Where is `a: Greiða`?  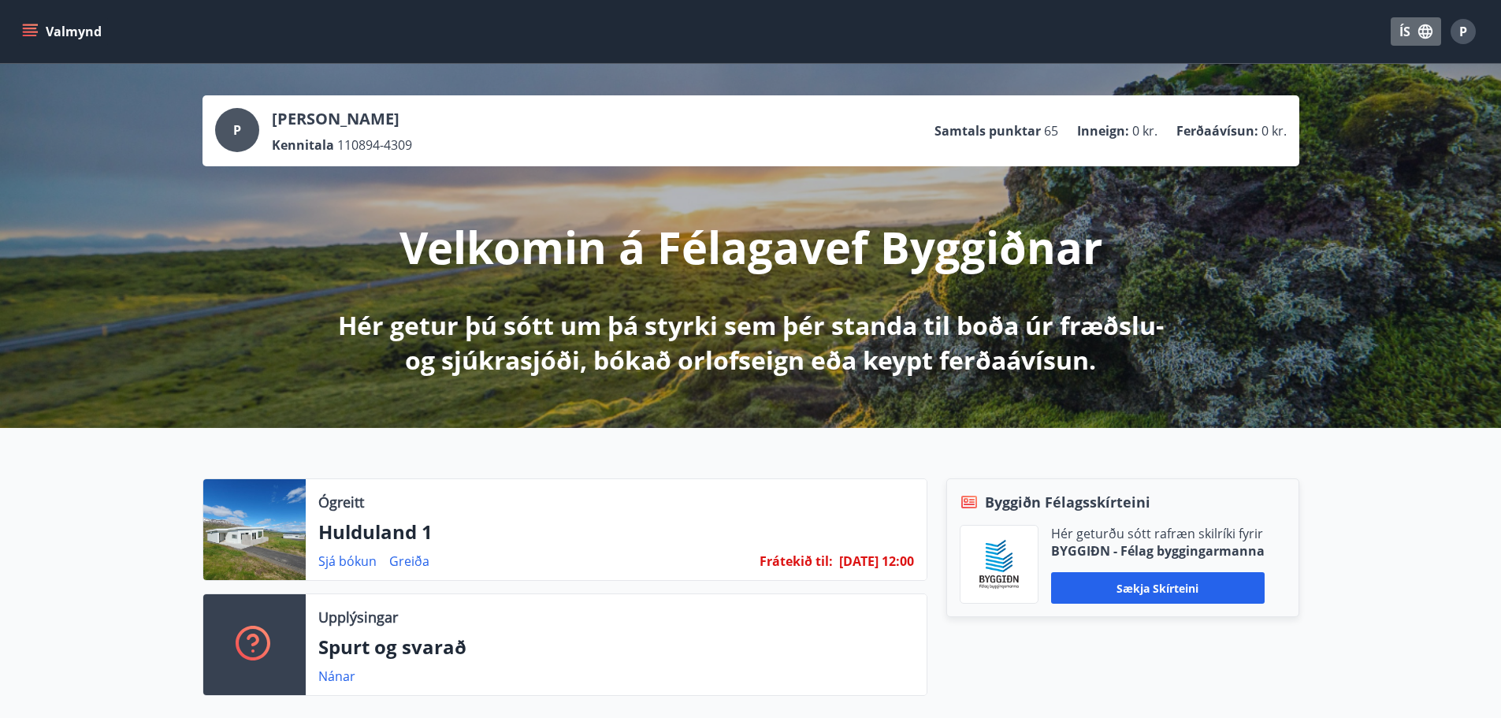
a: Greiða is located at coordinates (409, 561).